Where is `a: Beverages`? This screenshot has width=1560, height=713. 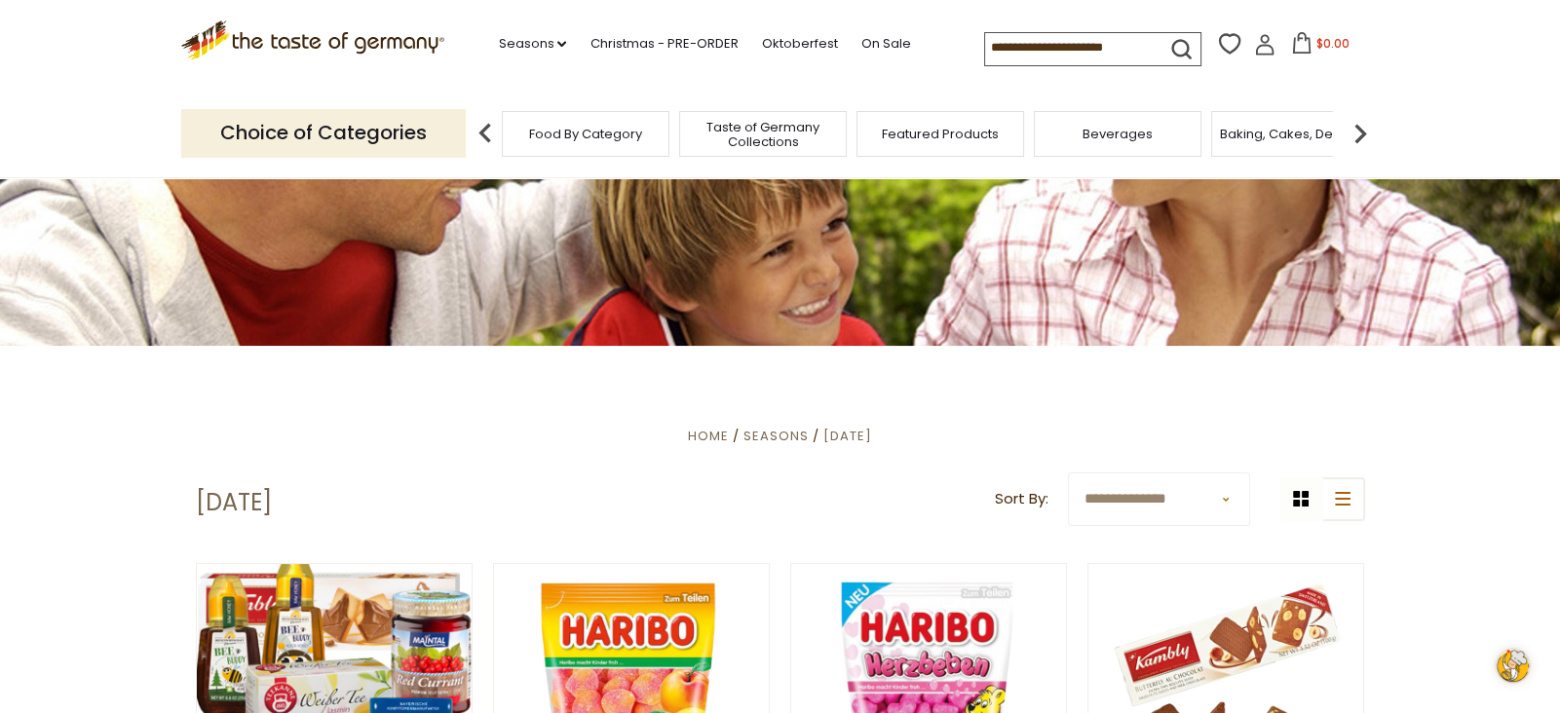 a: Beverages is located at coordinates (1118, 134).